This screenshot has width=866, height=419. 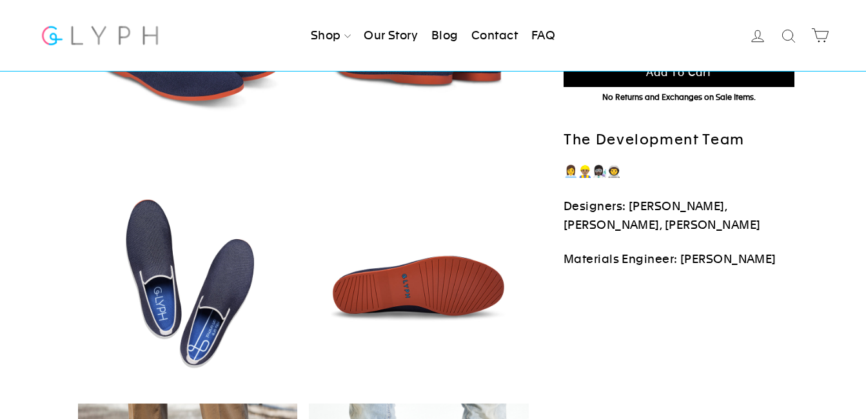 I want to click on img: Glyph, so click(x=100, y=35).